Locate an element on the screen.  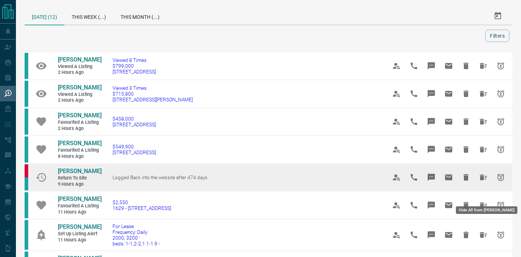
span: Return to Site is located at coordinates (80, 178).